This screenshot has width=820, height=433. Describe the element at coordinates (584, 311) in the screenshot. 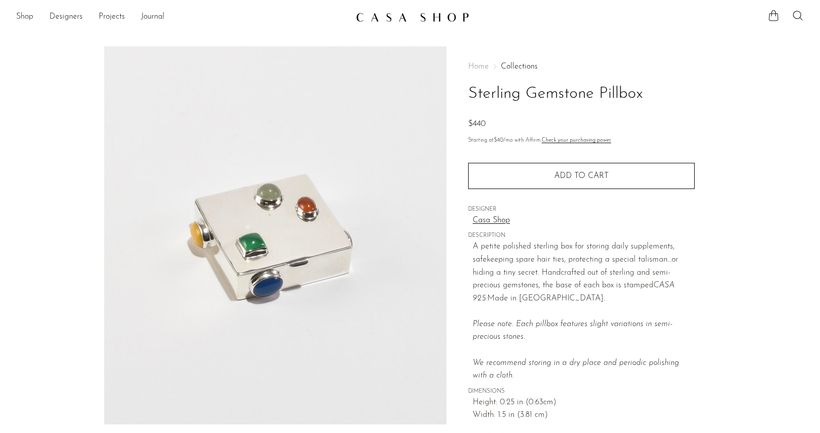

I see `p: A petite polished sterling box for storing daily supplements, safekeeping spare hair ties, protec...` at that location.